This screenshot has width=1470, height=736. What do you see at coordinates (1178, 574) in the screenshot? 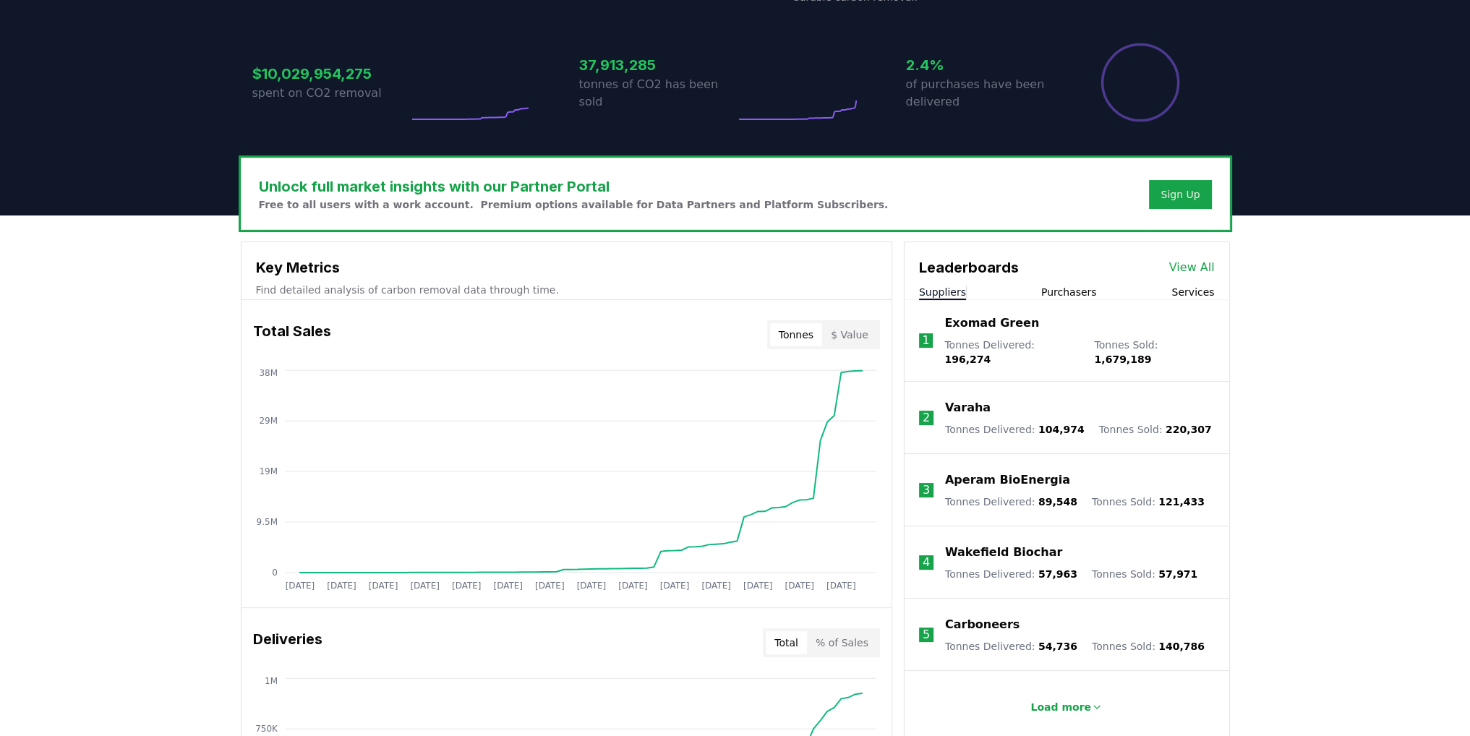
I see `span: 57,971` at bounding box center [1178, 574].